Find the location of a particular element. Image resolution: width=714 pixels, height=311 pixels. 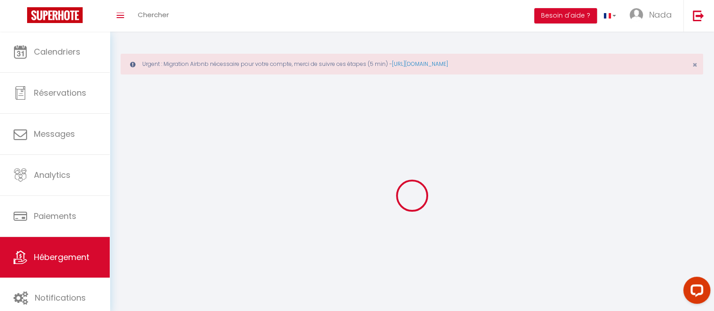

span: Nada is located at coordinates (660, 14).